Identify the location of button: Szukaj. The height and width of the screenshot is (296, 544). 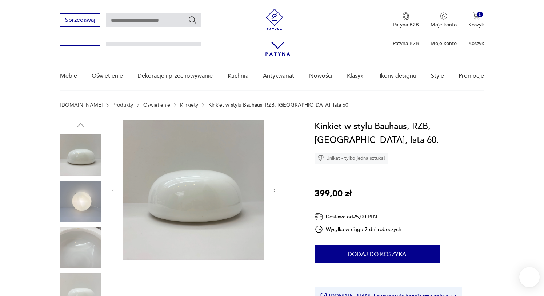
(192, 20).